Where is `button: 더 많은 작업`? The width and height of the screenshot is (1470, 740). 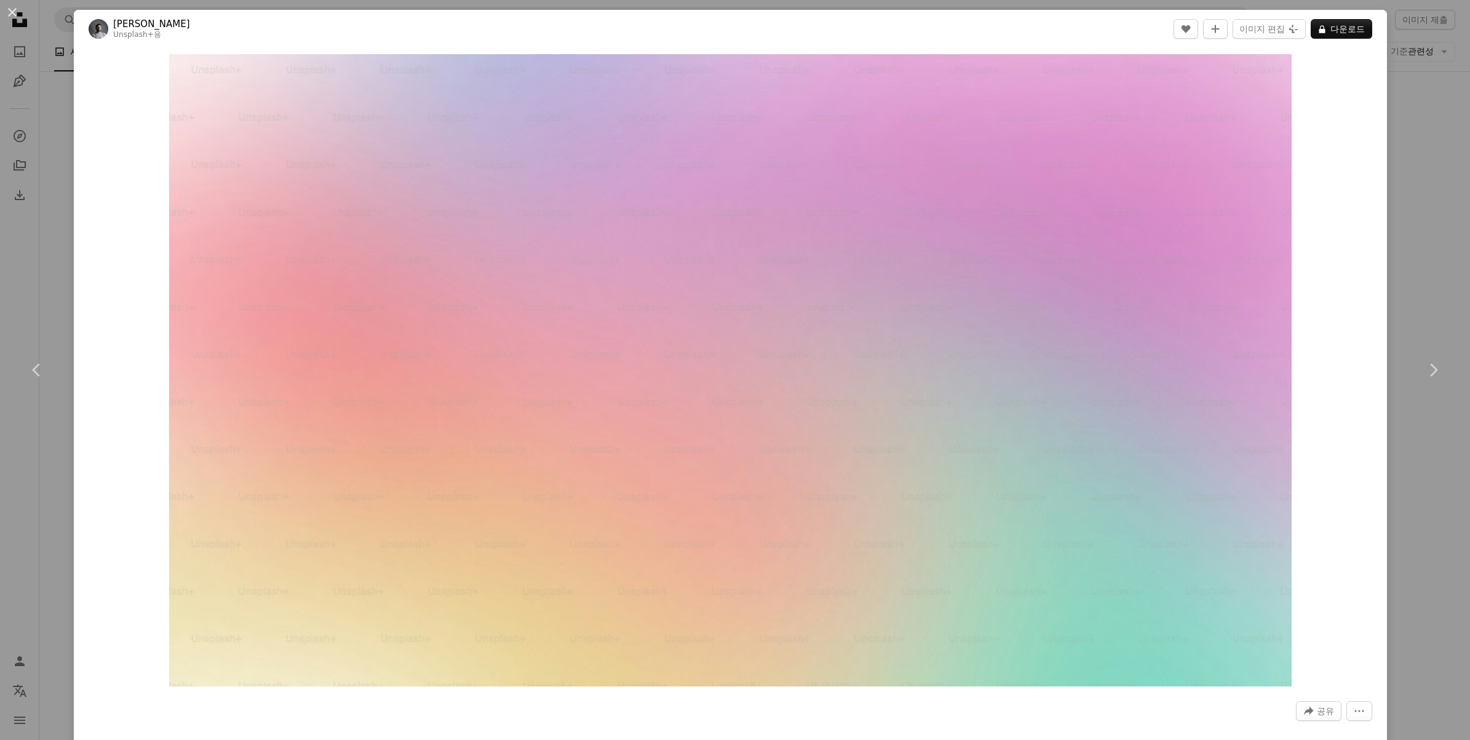 button: 더 많은 작업 is located at coordinates (1360, 711).